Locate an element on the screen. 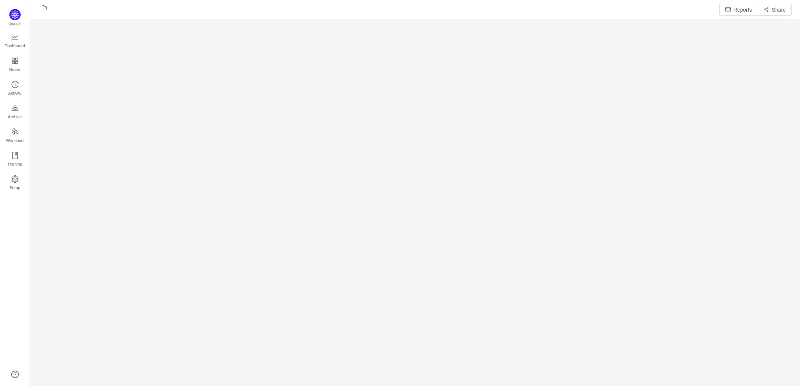 The image size is (800, 386). a: icon: question-circle is located at coordinates (15, 374).